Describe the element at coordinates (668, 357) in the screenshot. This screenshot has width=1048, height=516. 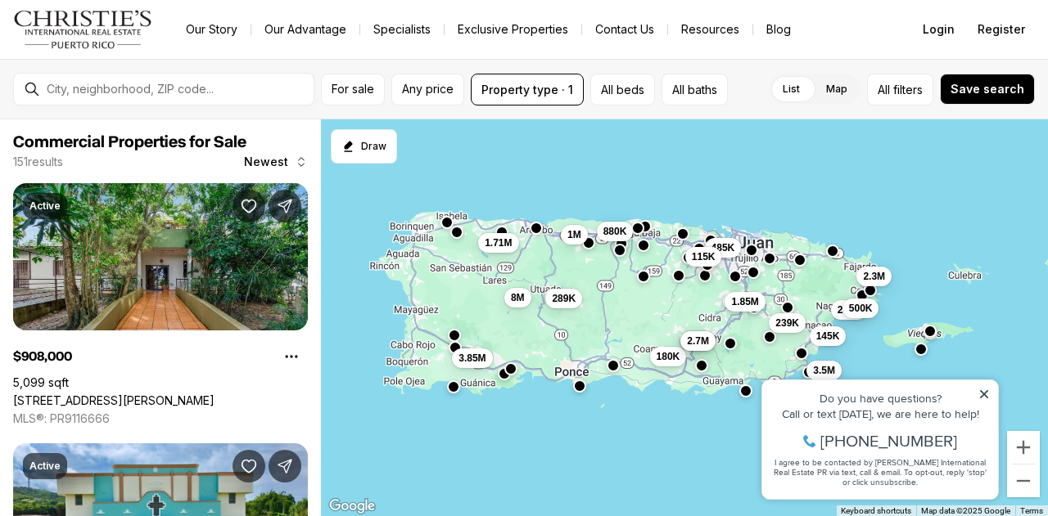
I see `span: 180K` at that location.